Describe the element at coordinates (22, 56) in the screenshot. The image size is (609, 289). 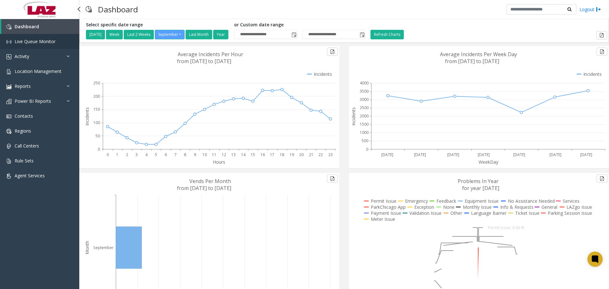
I see `span: Activity` at that location.